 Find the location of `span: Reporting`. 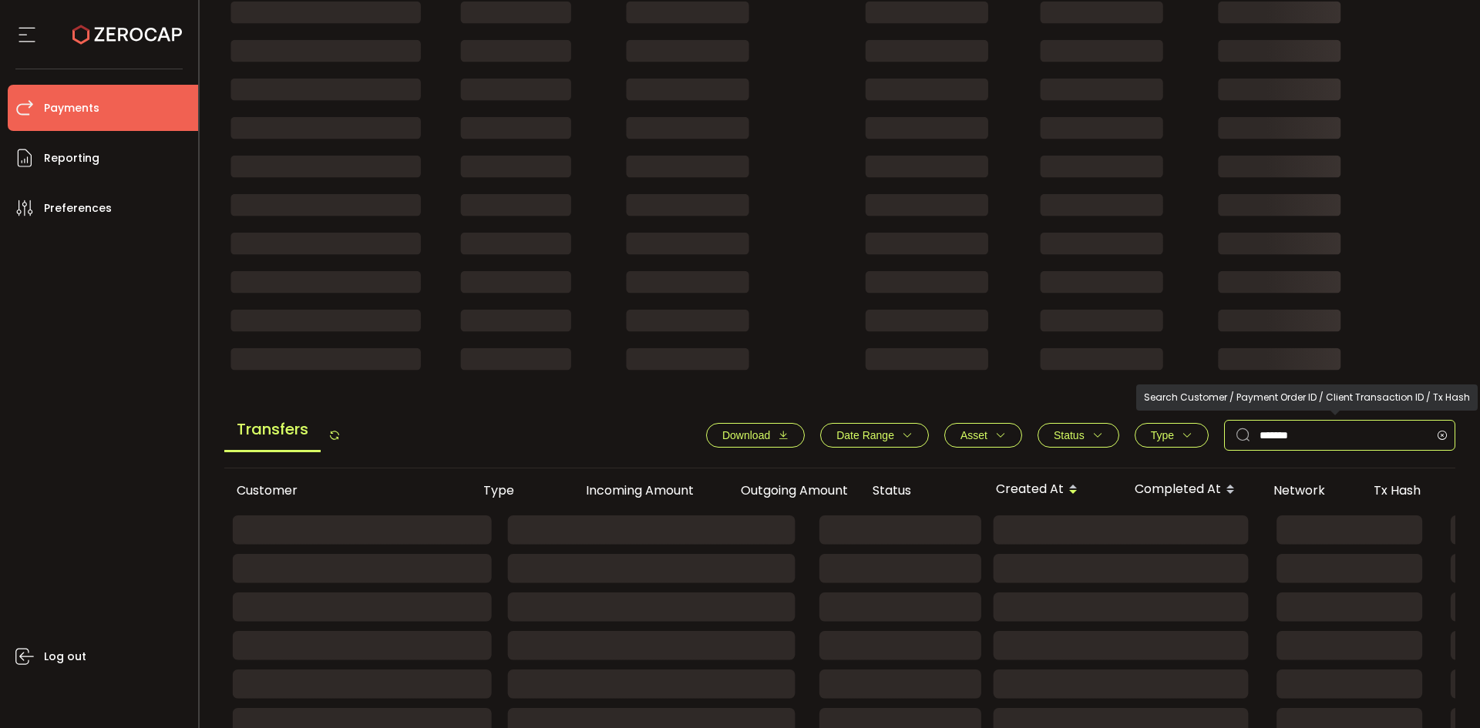

span: Reporting is located at coordinates (72, 158).